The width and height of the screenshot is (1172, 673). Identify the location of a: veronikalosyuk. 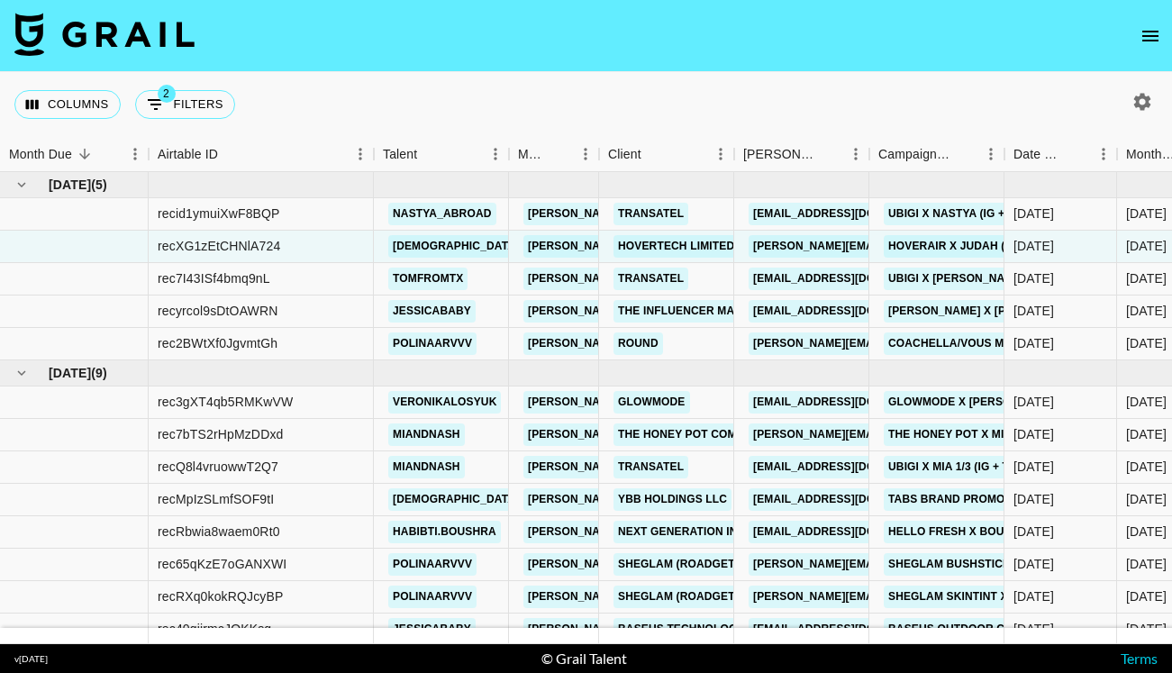
(444, 402).